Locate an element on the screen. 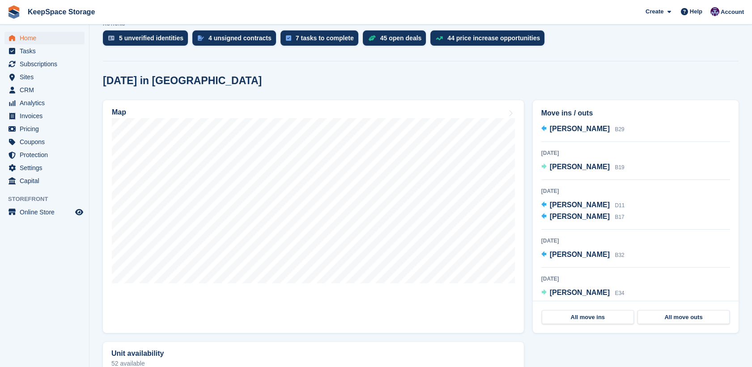 The width and height of the screenshot is (752, 367). img: price_increase_opportunities-93ffe204e8149a01c8c9dc8f82e8f89637d9d84a8eef4429ea346261dce0b2c0.svg is located at coordinates (439, 38).